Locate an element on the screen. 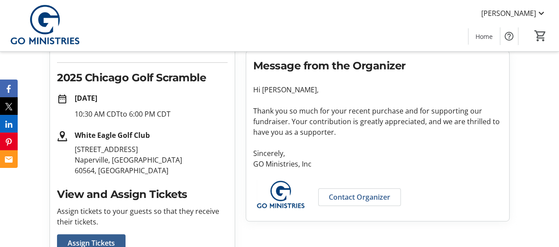  p: Assign tickets to your guests so that they receive their tickets. is located at coordinates (142, 217).